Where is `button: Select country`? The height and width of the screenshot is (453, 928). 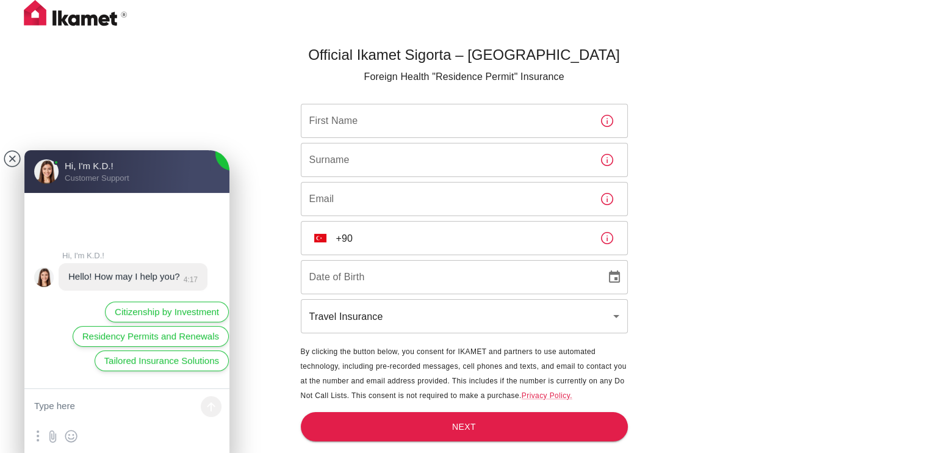
button: Select country is located at coordinates (320, 238).